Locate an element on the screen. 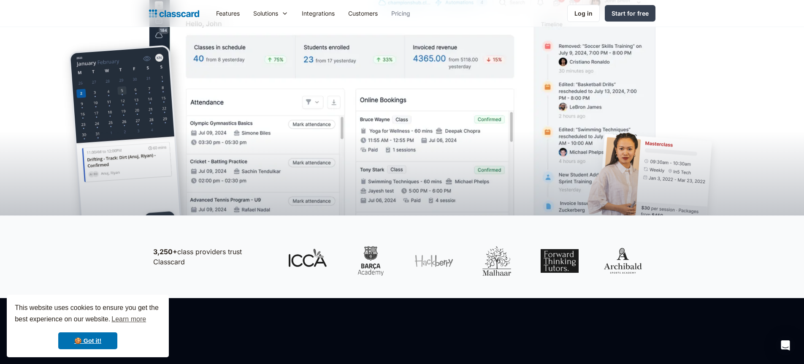 Image resolution: width=804 pixels, height=364 pixels. div: Open Intercom Messenger is located at coordinates (785, 345).